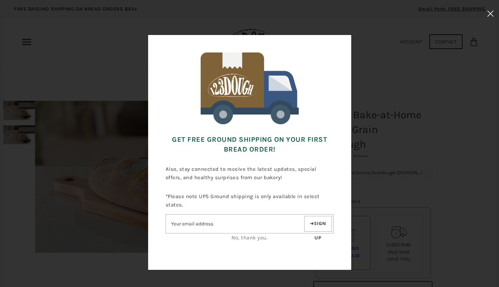 The height and width of the screenshot is (287, 499). What do you see at coordinates (249, 173) in the screenshot?
I see `p: Also, stay connected to receive the latest updates, special offers, and healthy surprises from ou...` at bounding box center [249, 173].